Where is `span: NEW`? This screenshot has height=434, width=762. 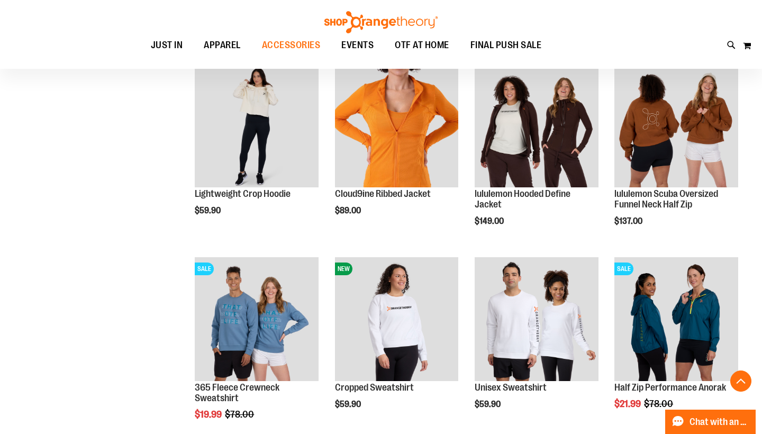 span: NEW is located at coordinates (343, 269).